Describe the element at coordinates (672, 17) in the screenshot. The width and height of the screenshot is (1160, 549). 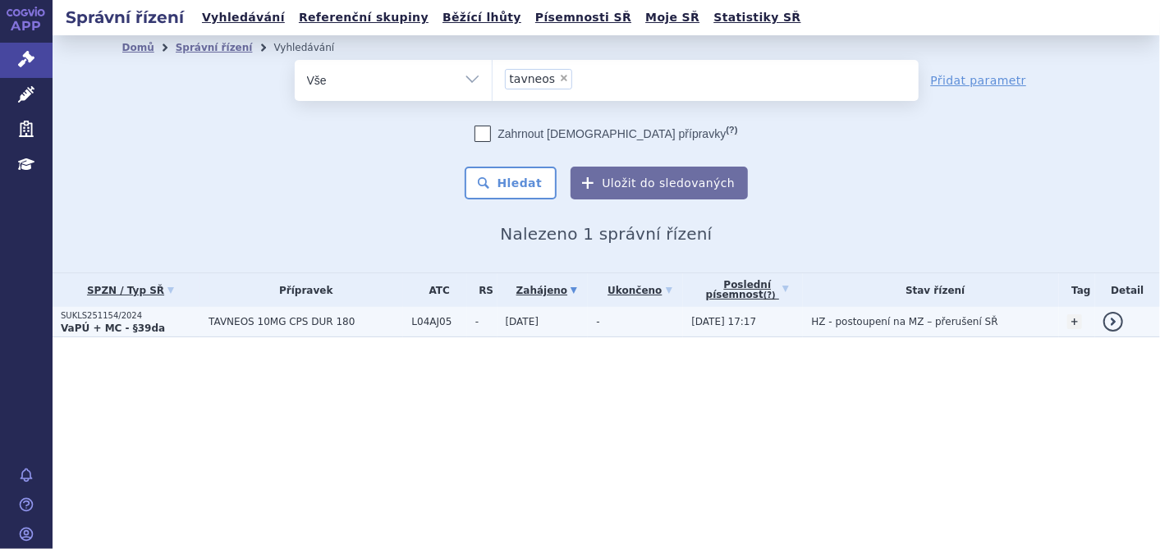
I see `a: Moje SŘ` at that location.